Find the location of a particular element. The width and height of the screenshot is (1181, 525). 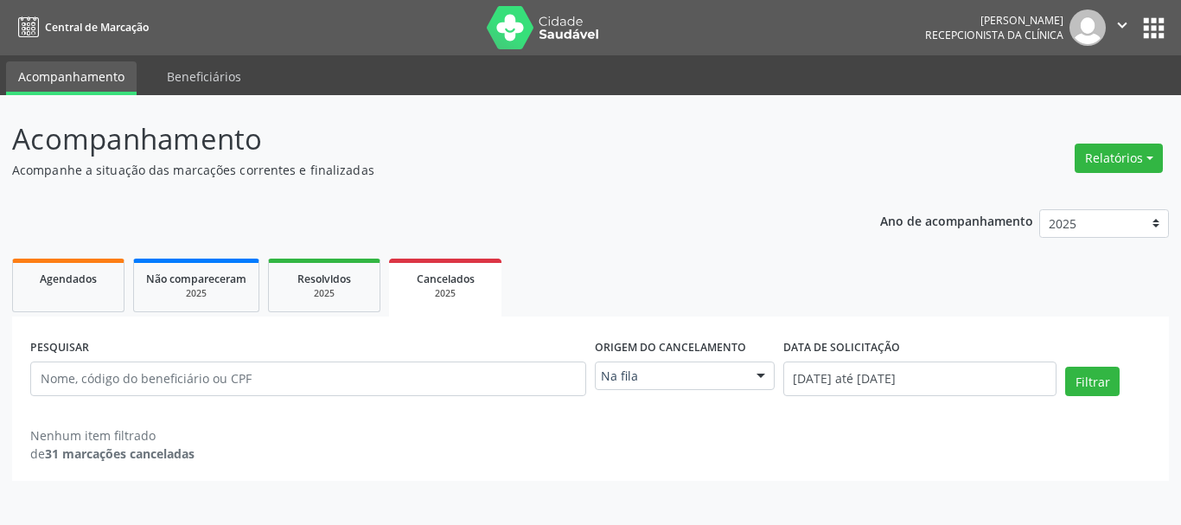

span: Agendados is located at coordinates (68, 278).